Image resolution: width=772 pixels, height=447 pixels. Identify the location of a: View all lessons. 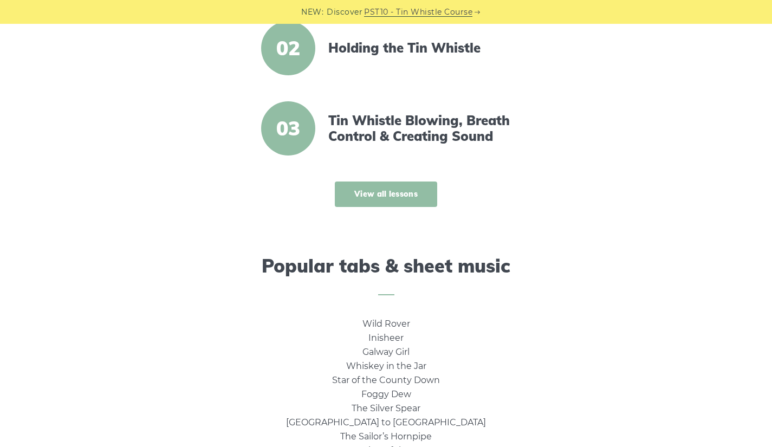
(386, 194).